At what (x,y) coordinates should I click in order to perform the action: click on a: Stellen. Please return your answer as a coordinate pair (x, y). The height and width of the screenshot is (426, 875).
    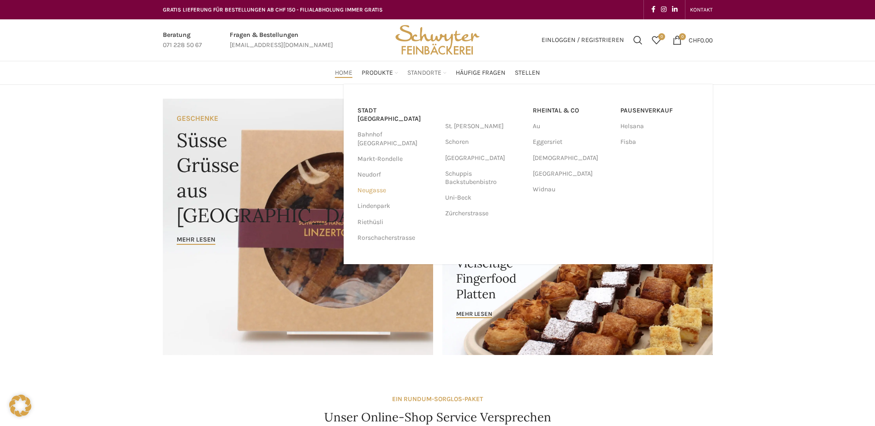
    Looking at the image, I should click on (527, 73).